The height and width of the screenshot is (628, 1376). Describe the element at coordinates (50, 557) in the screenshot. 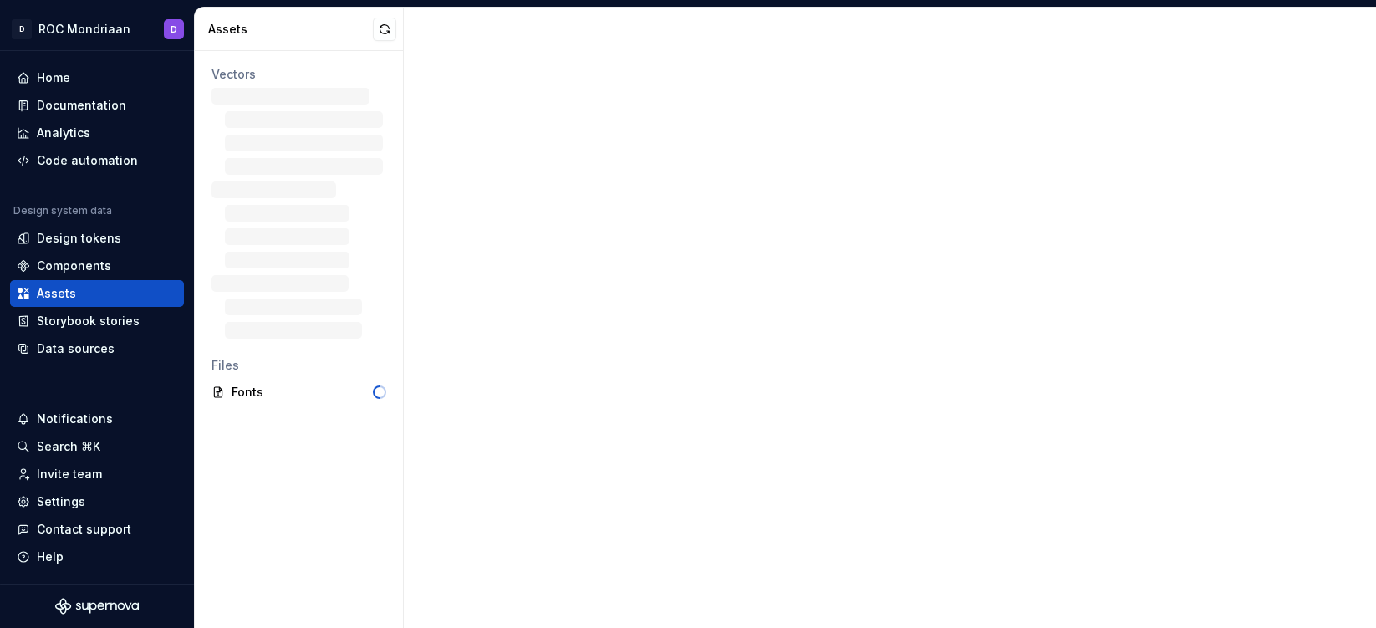

I see `div: Help` at that location.